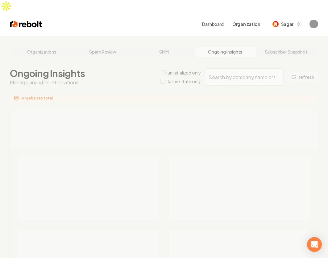  I want to click on img: Sagar, so click(275, 24).